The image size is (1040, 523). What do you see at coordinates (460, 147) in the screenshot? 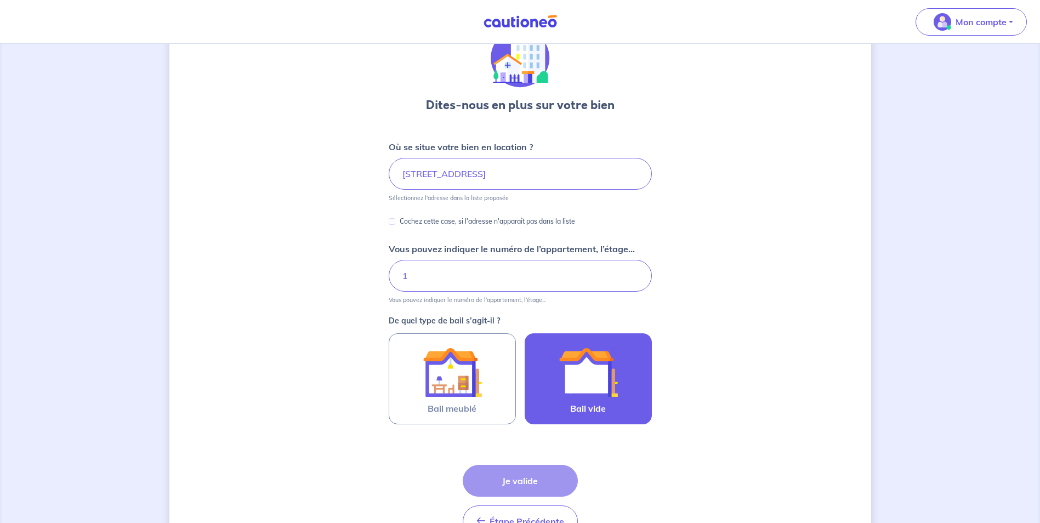
I see `p: Où se situe votre bien en location ?` at bounding box center [460, 147].